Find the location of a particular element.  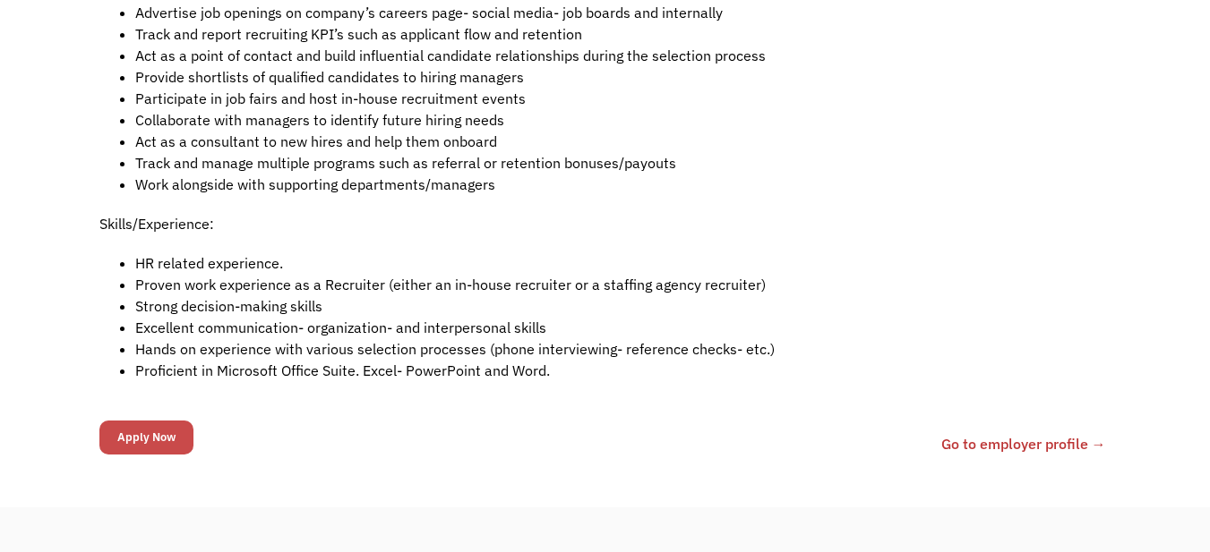

li: Track and manage multiple programs such as referral or retention bonuses/payouts is located at coordinates (623, 163).